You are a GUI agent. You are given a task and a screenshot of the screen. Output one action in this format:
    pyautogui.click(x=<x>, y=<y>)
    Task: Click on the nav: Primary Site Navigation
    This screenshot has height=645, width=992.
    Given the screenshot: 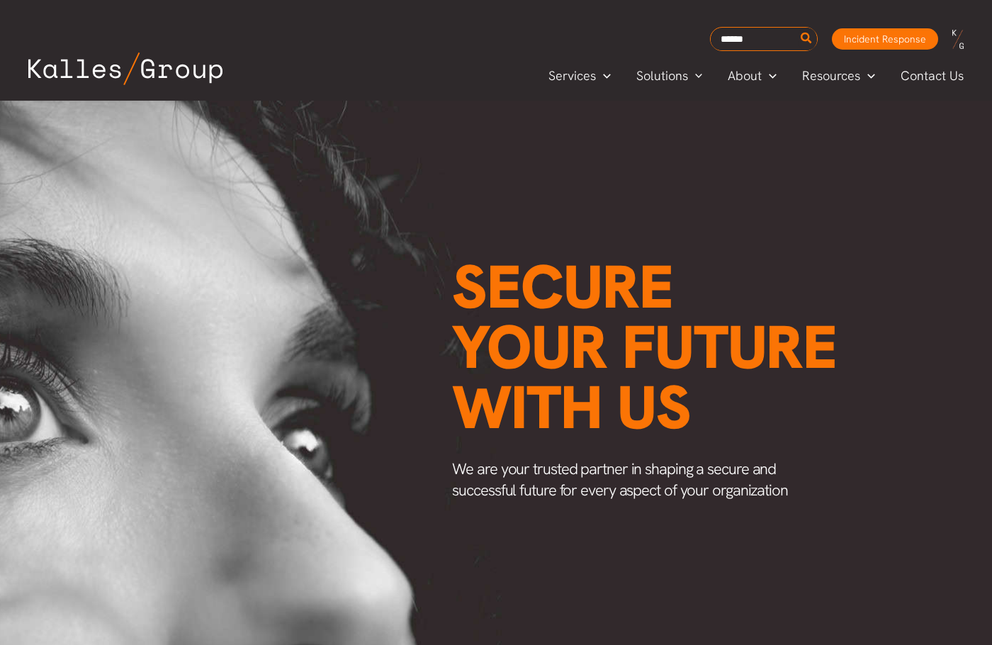 What is the action you would take?
    pyautogui.click(x=756, y=75)
    